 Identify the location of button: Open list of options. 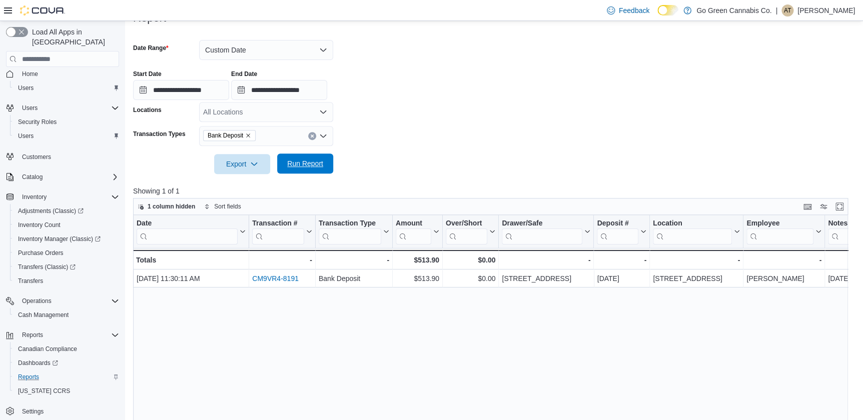
(323, 136).